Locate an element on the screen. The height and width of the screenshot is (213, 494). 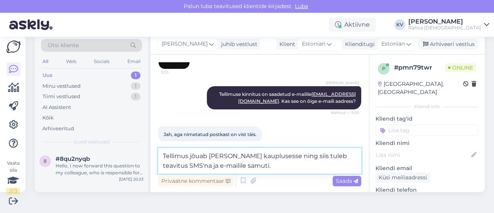
div: # pmn79twr is located at coordinates (420, 68).